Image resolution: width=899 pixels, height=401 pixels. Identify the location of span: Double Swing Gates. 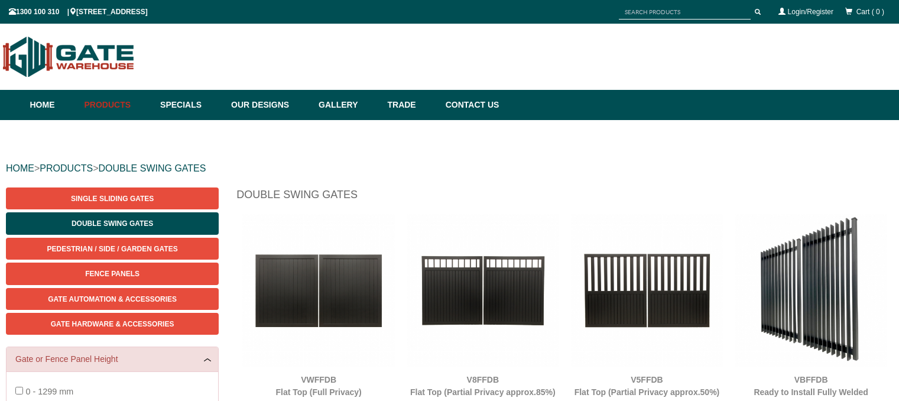
(112, 223).